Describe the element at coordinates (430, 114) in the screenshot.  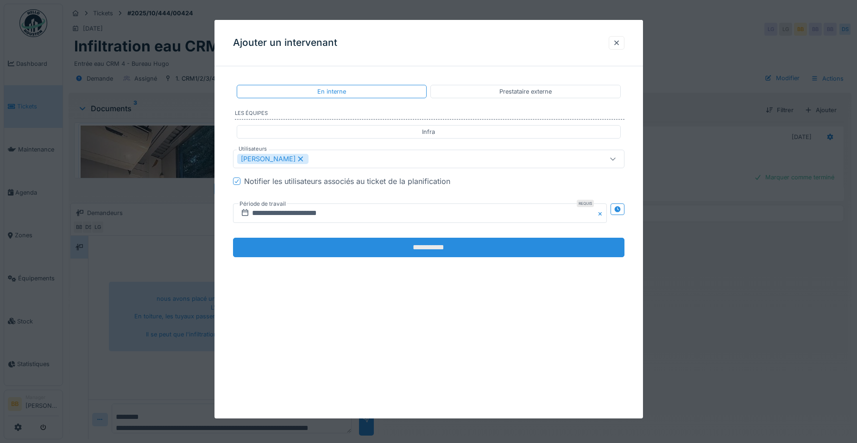
I see `label: Les équipes` at that location.